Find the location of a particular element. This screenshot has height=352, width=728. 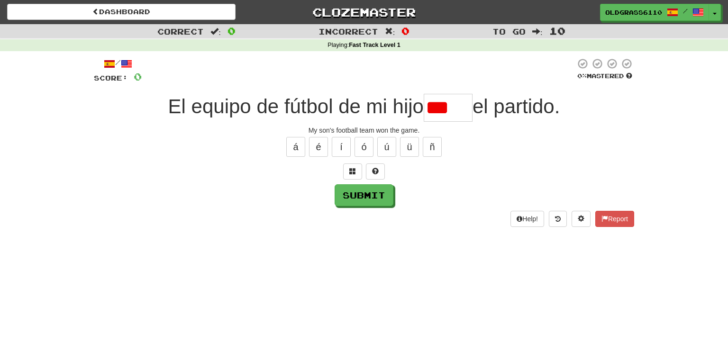

strong: Fast Track Level 1 is located at coordinates (374, 45).